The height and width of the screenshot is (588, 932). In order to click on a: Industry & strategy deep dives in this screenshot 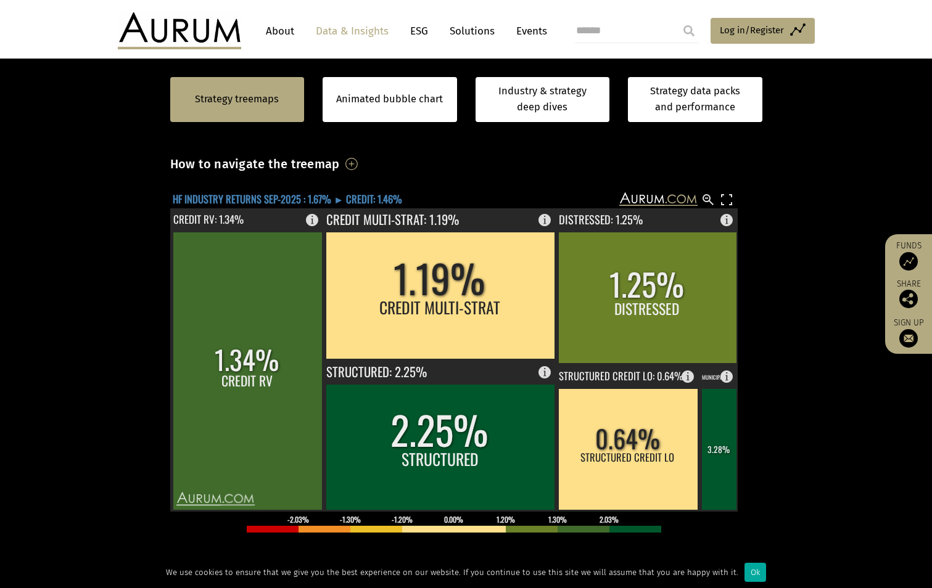, I will do `click(543, 99)`.